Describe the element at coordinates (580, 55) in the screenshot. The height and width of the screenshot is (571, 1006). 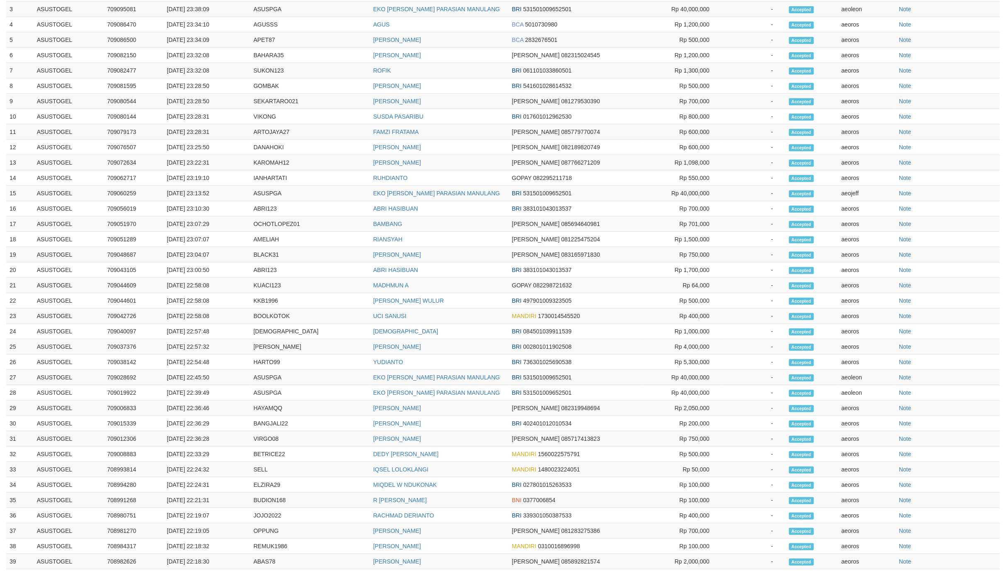
I see `span: 082315024545` at that location.